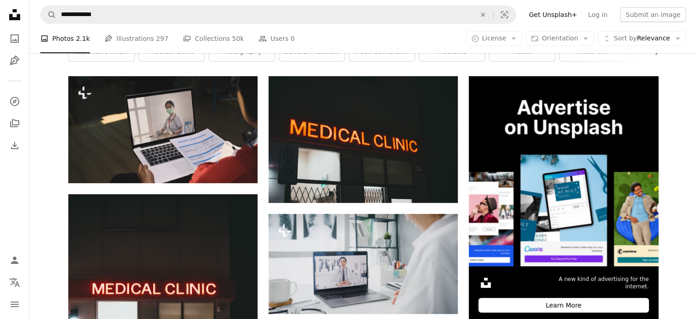 The width and height of the screenshot is (697, 319). Describe the element at coordinates (15, 16) in the screenshot. I see `a: Home — Unsplash` at that location.